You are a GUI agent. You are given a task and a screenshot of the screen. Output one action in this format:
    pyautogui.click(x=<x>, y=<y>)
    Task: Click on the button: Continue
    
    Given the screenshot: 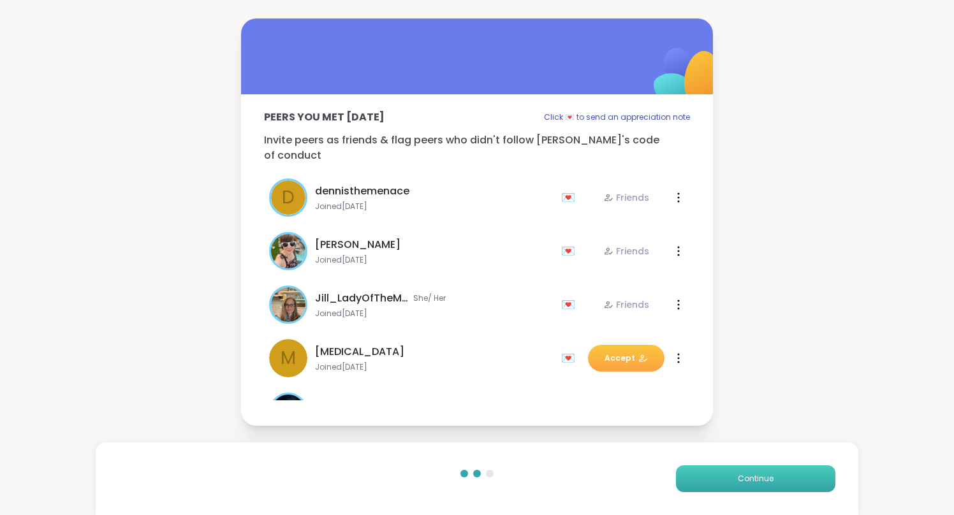 What is the action you would take?
    pyautogui.click(x=756, y=479)
    